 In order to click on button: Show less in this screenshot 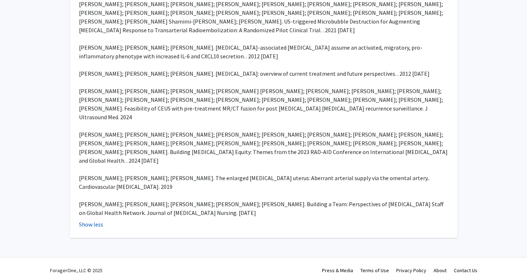, I will do `click(91, 224)`.